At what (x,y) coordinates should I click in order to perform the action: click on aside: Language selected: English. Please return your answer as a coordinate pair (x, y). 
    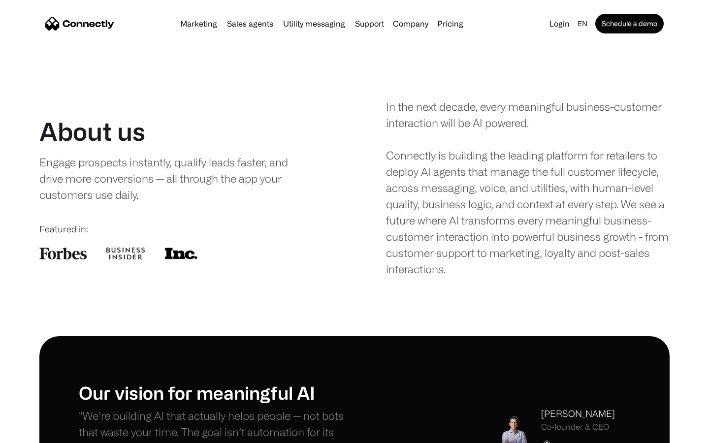
    Looking at the image, I should click on (34, 432).